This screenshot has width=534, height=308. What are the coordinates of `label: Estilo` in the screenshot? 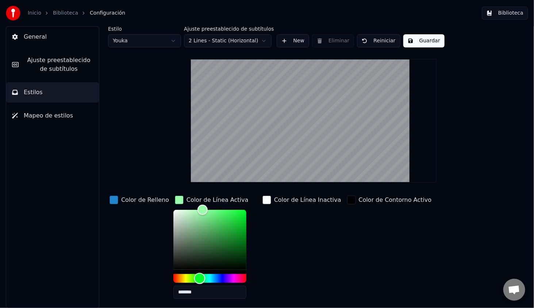 It's located at (145, 29).